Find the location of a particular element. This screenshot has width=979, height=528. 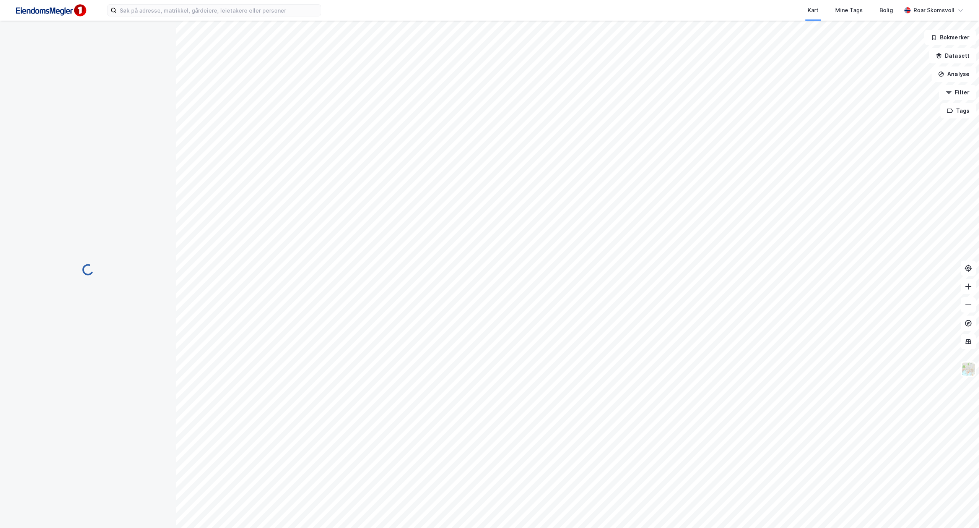

div: Kart is located at coordinates (813, 10).